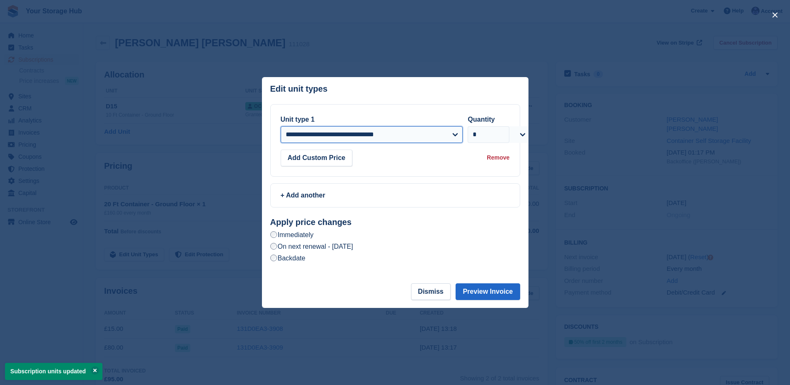 This screenshot has height=385, width=790. What do you see at coordinates (298, 119) in the screenshot?
I see `label: Unit type 1` at bounding box center [298, 119].